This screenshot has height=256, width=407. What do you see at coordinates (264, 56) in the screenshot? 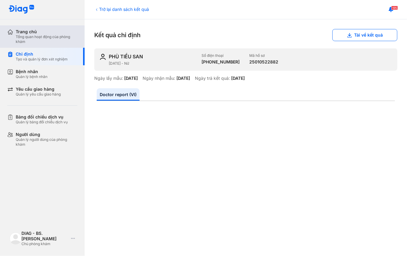
I see `div: Mã hồ sơ` at bounding box center [264, 56].